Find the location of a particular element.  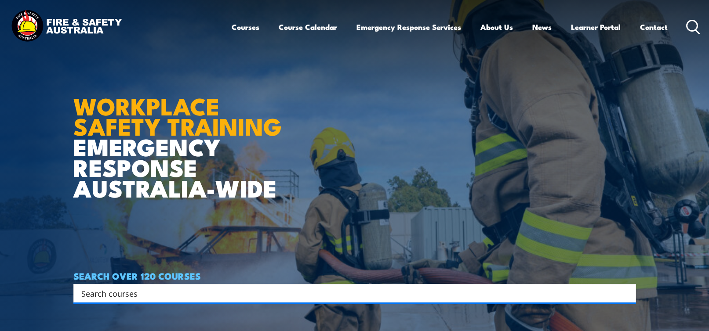

a: News is located at coordinates (542, 27).